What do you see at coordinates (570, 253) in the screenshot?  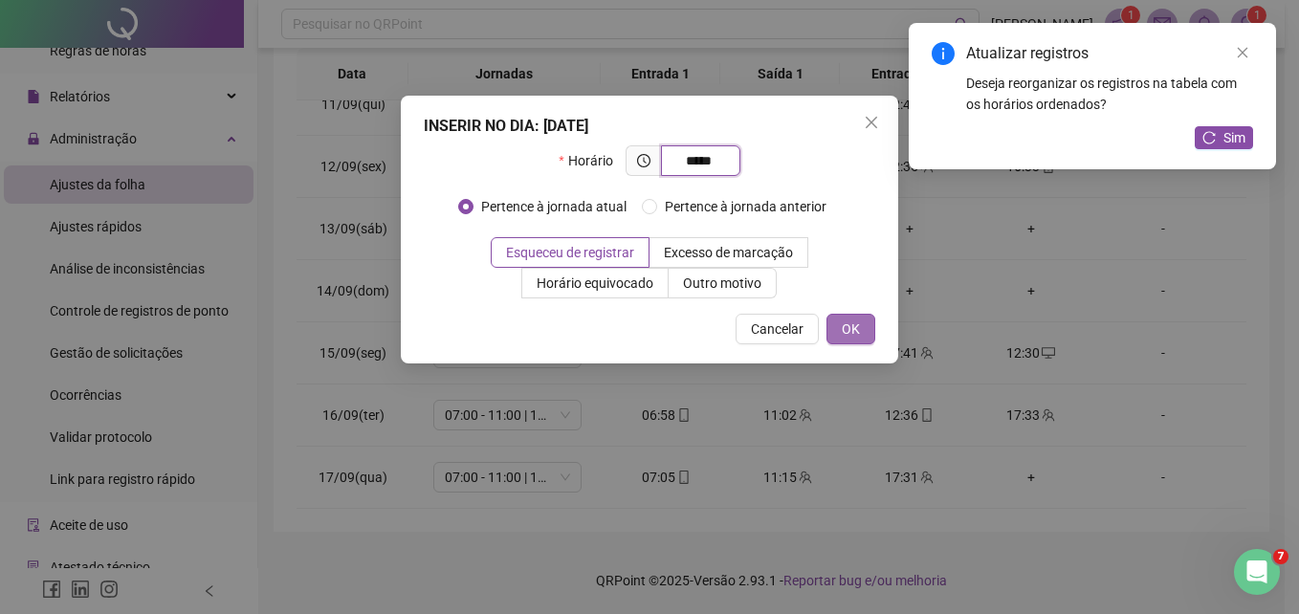 I see `span: Esqueceu de registrar` at bounding box center [570, 253].